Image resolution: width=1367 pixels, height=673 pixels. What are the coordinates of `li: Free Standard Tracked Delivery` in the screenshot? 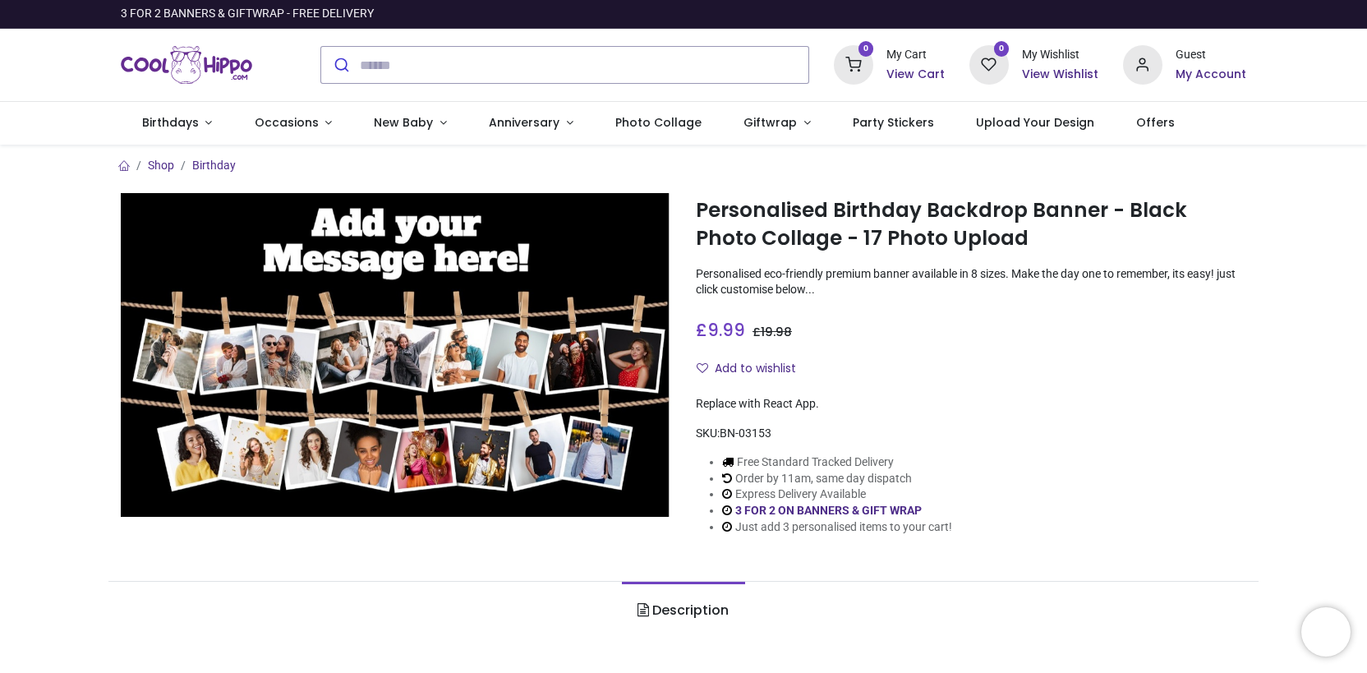 It's located at (837, 463).